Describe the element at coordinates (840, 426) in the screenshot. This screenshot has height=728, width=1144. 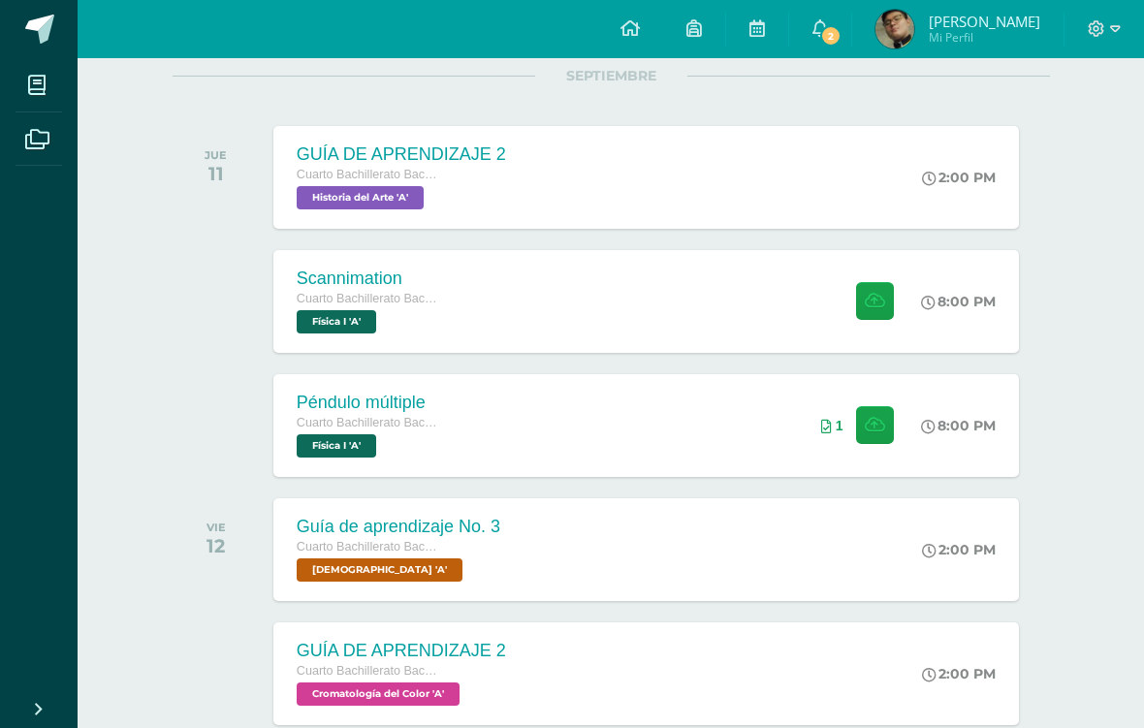
I see `span: 1` at that location.